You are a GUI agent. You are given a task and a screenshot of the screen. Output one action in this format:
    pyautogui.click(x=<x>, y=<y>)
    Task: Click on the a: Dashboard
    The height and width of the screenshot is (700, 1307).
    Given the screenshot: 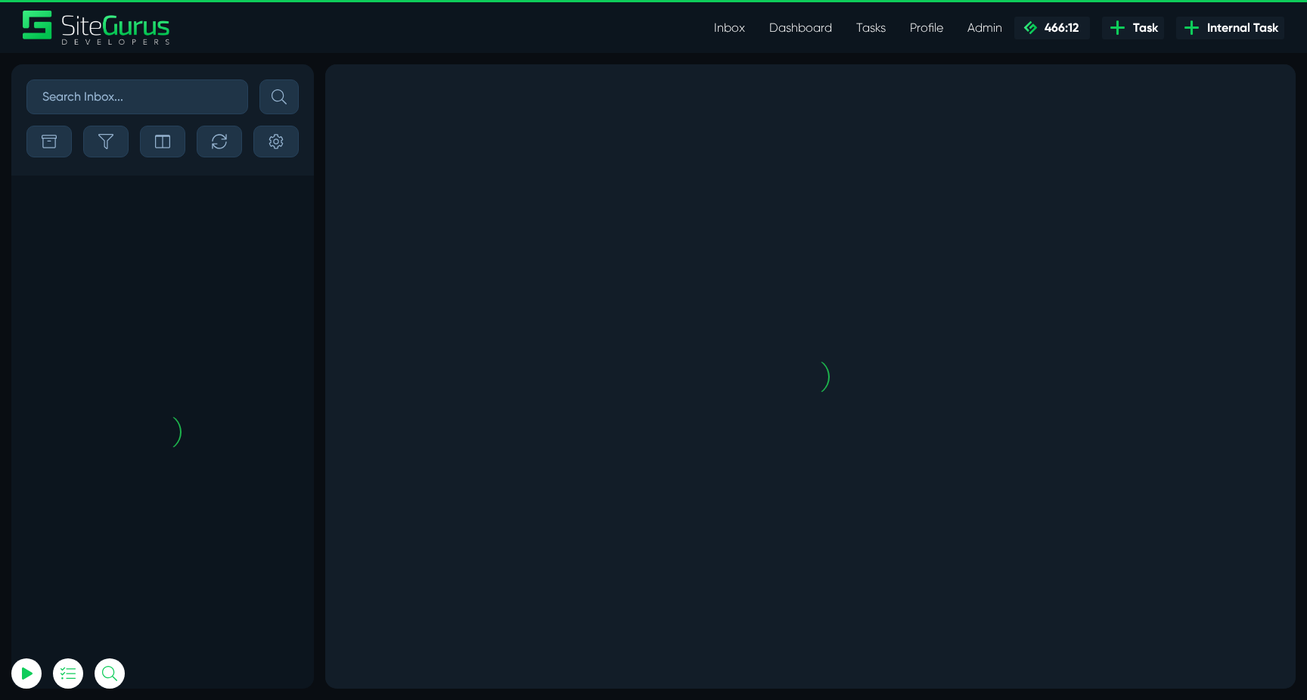 What is the action you would take?
    pyautogui.click(x=800, y=28)
    